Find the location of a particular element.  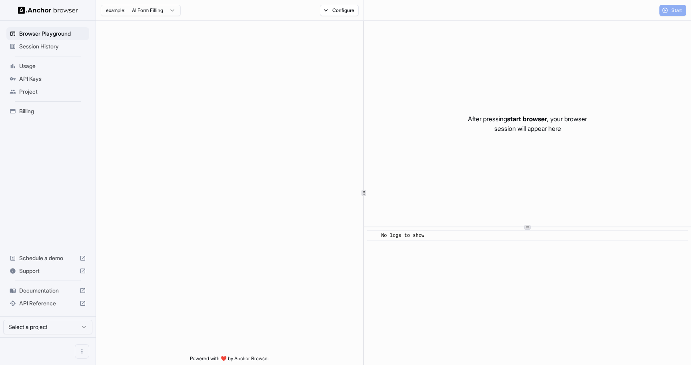

img: Anchor Logo is located at coordinates (48, 10).